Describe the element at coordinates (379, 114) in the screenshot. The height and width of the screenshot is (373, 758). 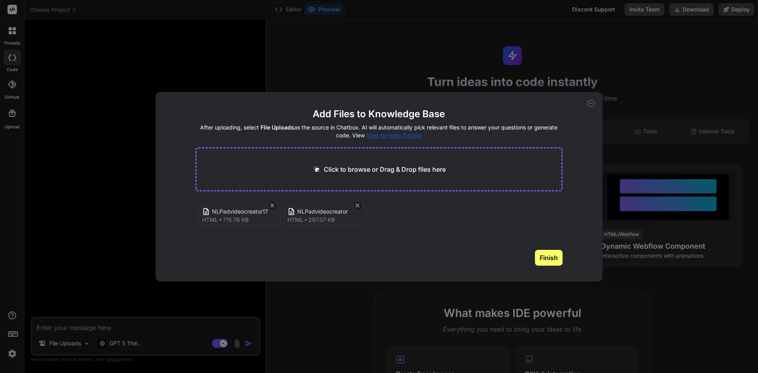
I see `h2: Add Files to Knowledge Base` at that location.